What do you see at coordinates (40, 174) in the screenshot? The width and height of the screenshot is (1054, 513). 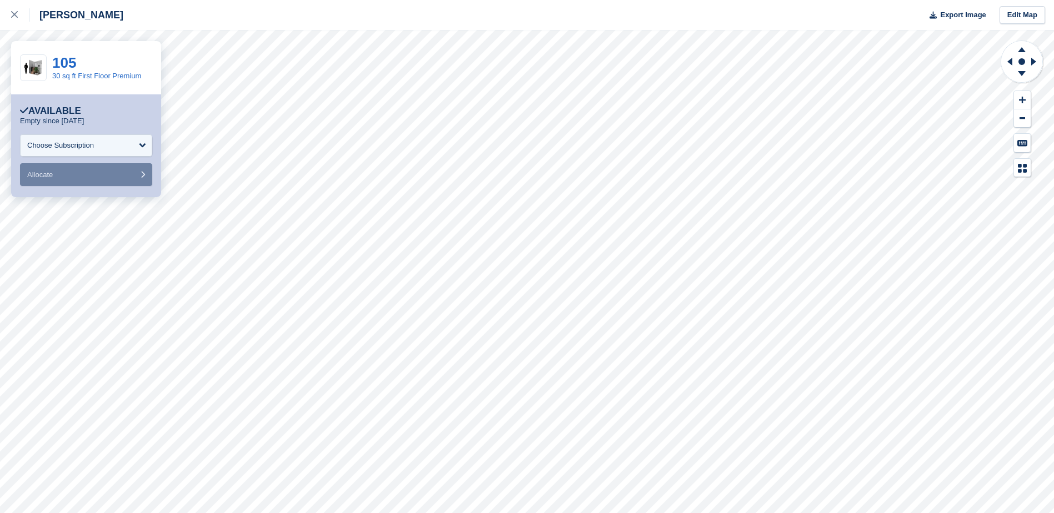 I see `span: Allocate` at bounding box center [40, 174].